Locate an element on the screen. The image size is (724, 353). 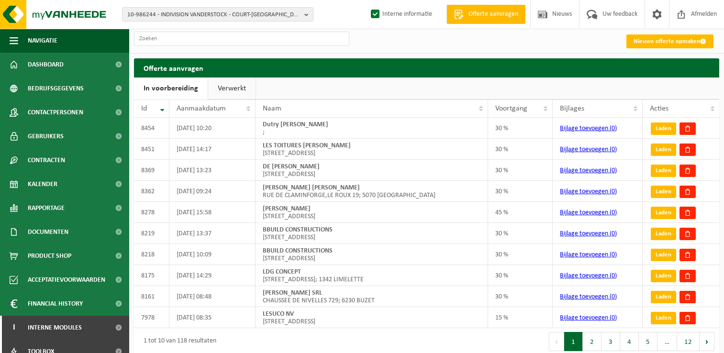
button: 5 is located at coordinates (648, 342).